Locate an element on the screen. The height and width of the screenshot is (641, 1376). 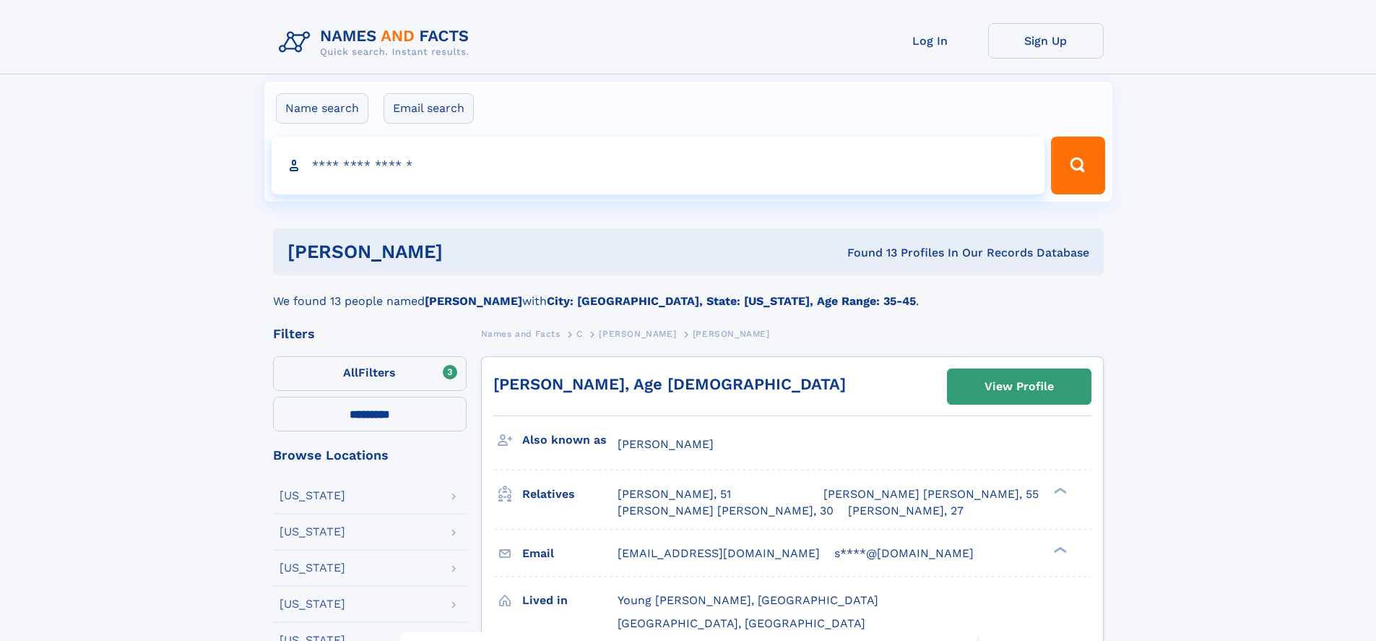
a: Sign Up is located at coordinates (1046, 40).